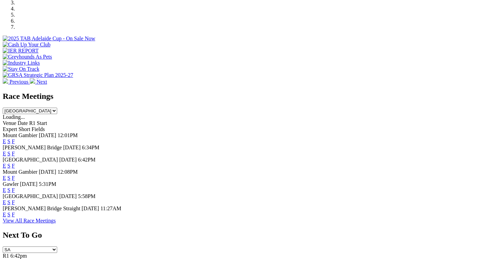 The height and width of the screenshot is (259, 482). I want to click on span: Next, so click(42, 81).